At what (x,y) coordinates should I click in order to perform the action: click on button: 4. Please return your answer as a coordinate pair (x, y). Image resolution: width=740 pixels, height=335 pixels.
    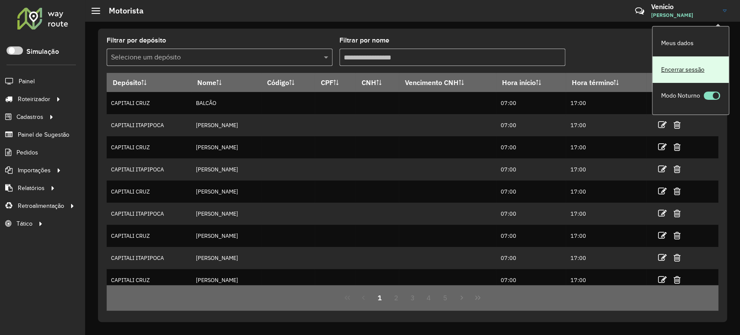
    Looking at the image, I should click on (429, 297).